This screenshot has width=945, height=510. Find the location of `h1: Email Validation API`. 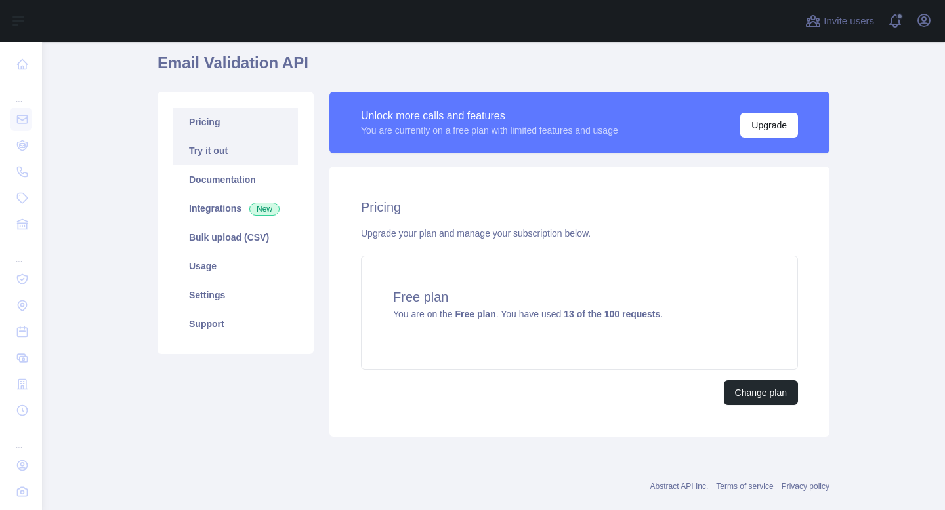

h1: Email Validation API is located at coordinates (493, 68).